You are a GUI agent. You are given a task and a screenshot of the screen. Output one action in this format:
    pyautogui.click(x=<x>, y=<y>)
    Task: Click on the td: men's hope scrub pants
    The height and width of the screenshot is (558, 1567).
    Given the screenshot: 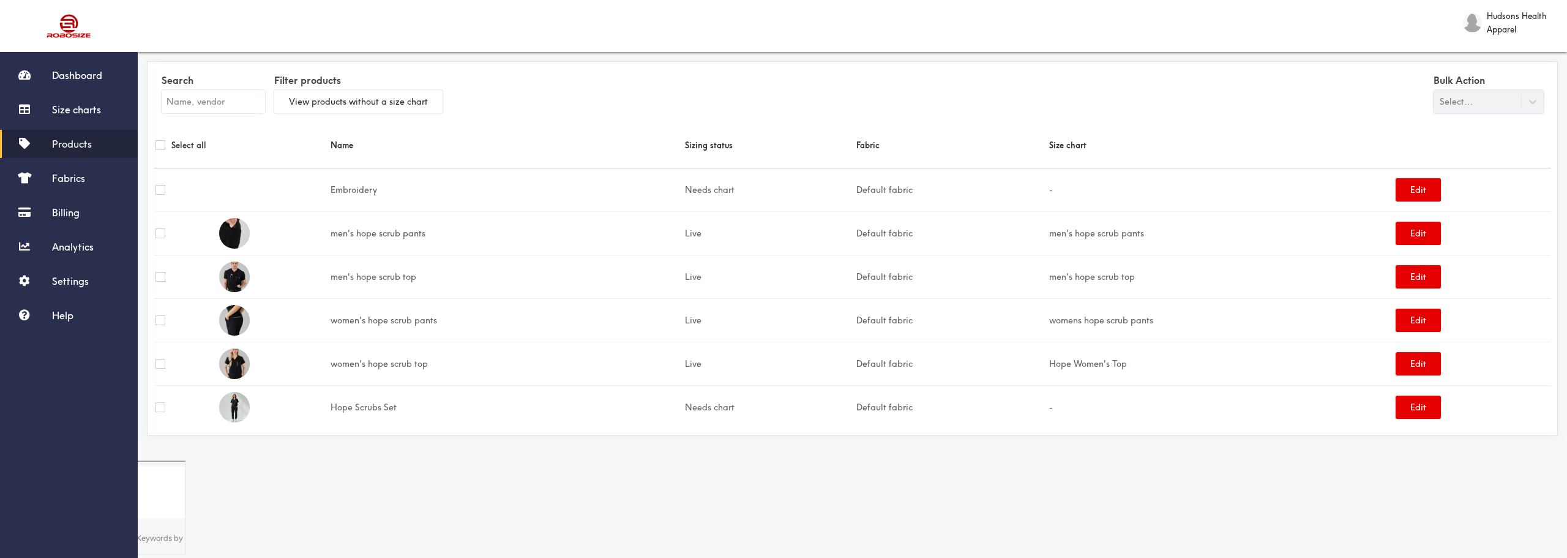 What is the action you would take?
    pyautogui.click(x=506, y=233)
    